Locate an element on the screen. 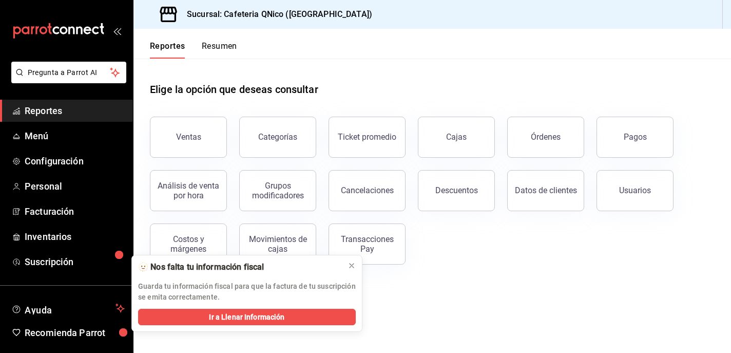  div: Descuentos is located at coordinates (456, 190).